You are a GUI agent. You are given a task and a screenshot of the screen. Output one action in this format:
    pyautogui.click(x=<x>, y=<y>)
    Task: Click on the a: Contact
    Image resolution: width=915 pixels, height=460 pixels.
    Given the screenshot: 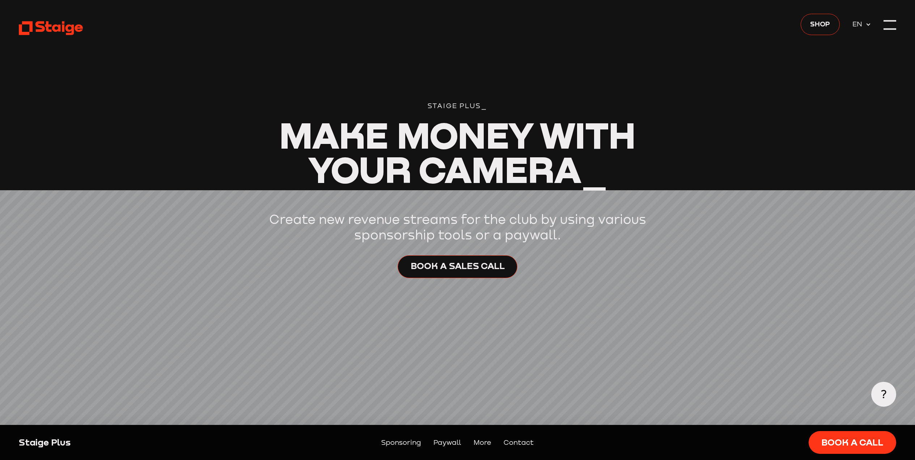 What is the action you would take?
    pyautogui.click(x=518, y=442)
    